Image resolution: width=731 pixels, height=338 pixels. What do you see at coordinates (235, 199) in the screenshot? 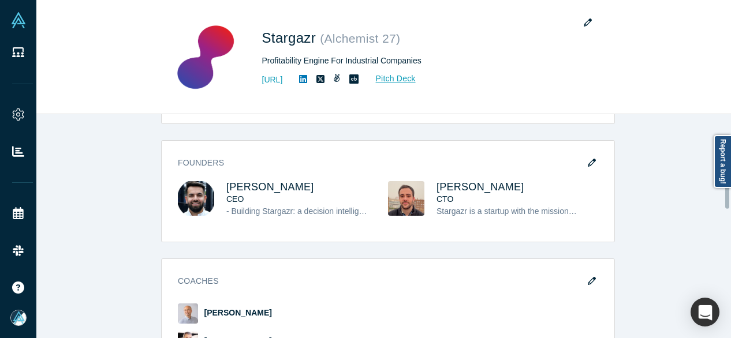
I see `span: CEO` at bounding box center [235, 199].